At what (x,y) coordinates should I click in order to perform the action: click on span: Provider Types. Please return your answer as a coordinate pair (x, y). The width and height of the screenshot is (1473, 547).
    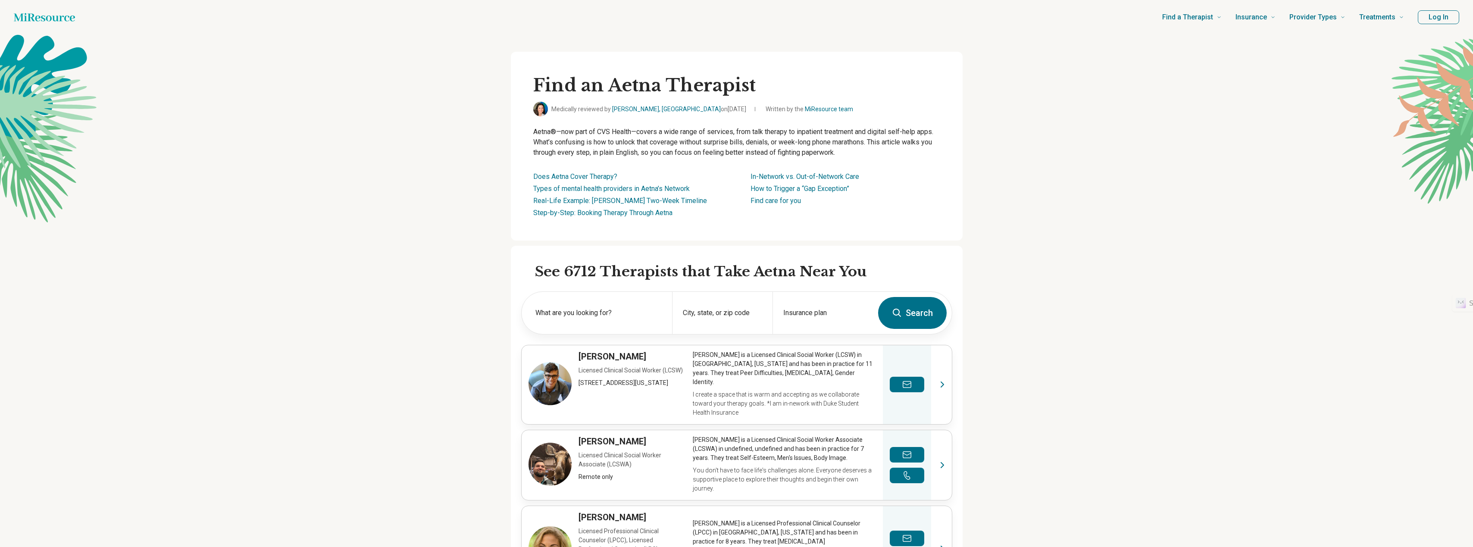
    Looking at the image, I should click on (1313, 17).